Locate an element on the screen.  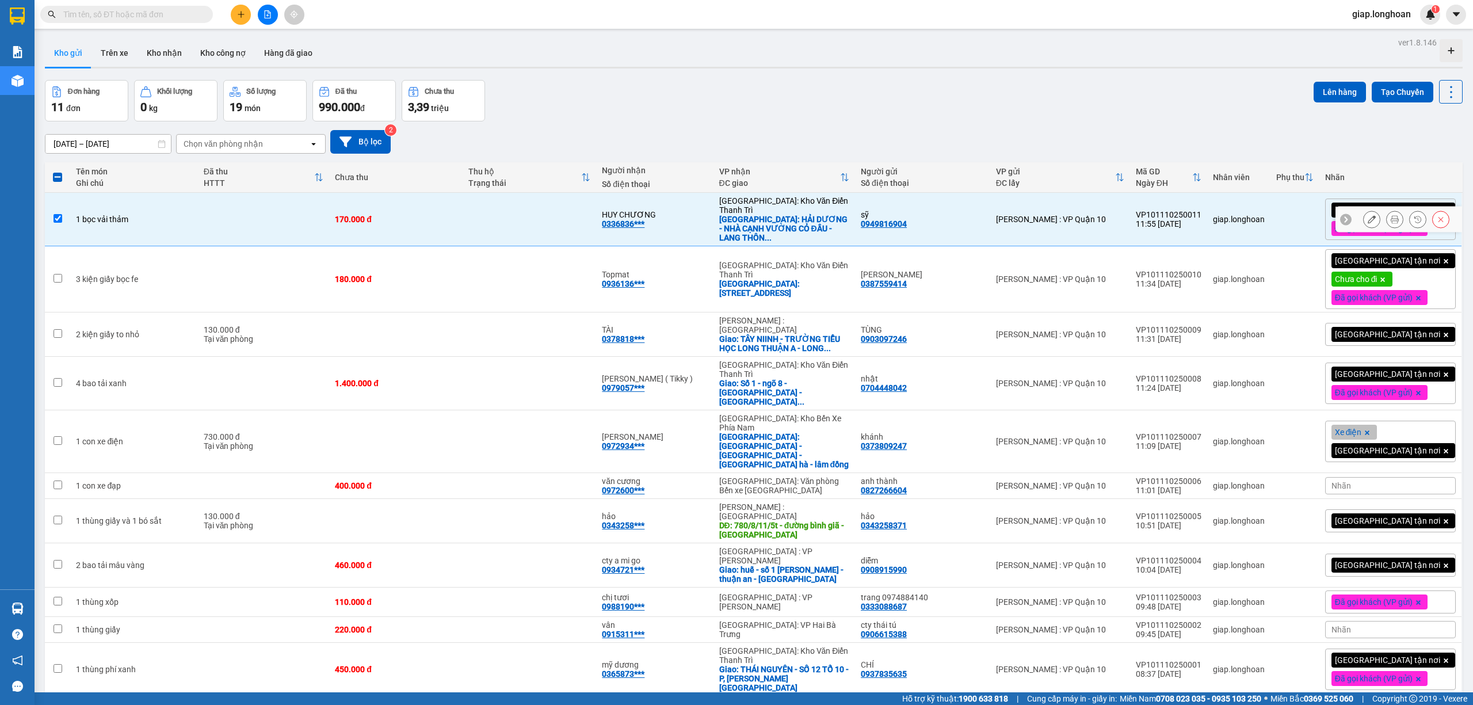
div: 0827266604 is located at coordinates (884, 490).